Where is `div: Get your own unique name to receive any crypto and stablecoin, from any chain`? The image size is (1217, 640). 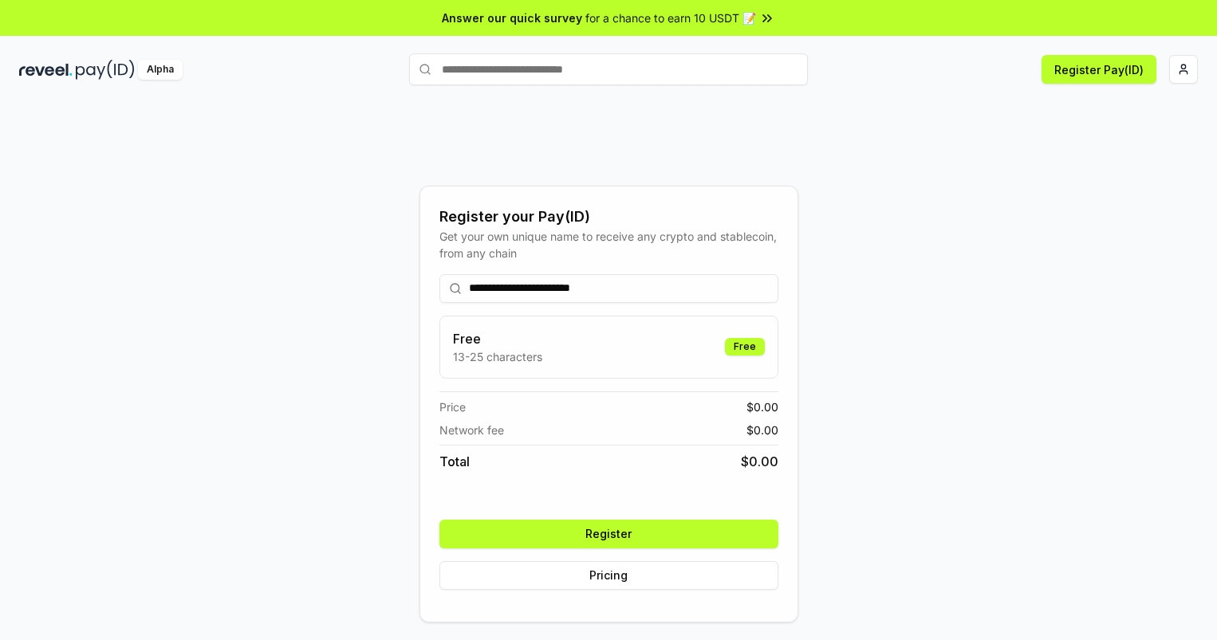
div: Get your own unique name to receive any crypto and stablecoin, from any chain is located at coordinates (608, 245).